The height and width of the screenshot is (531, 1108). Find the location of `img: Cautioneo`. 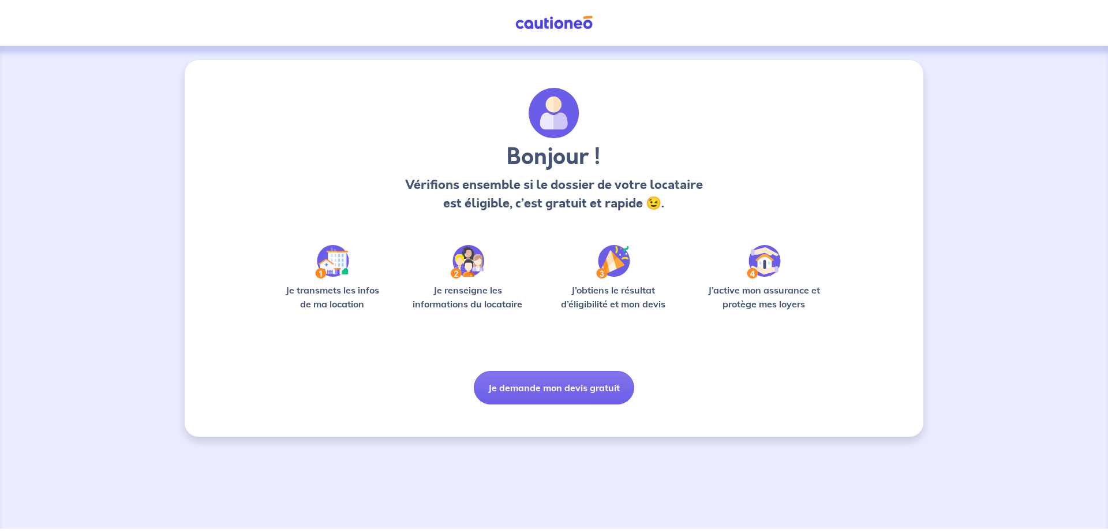

img: Cautioneo is located at coordinates (554, 23).